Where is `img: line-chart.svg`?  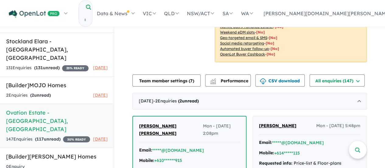
img: line-chart.svg is located at coordinates (213, 80).